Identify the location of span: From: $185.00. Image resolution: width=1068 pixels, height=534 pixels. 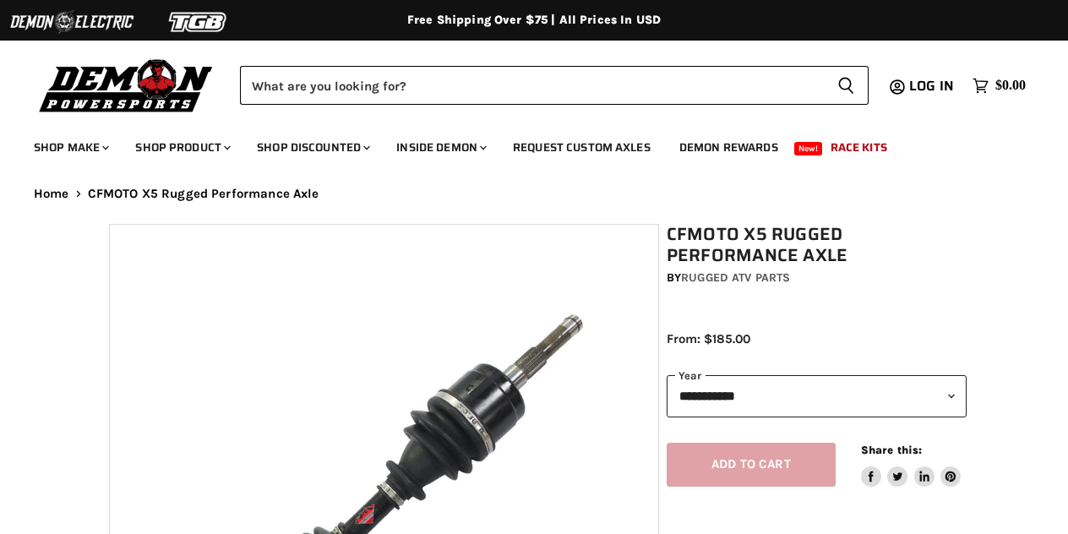
(708, 339).